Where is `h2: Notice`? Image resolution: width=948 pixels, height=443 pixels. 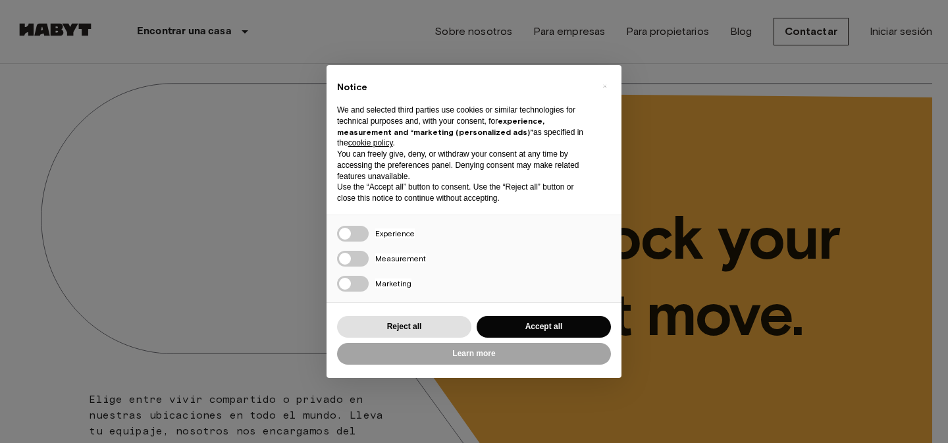 h2: Notice is located at coordinates (463, 88).